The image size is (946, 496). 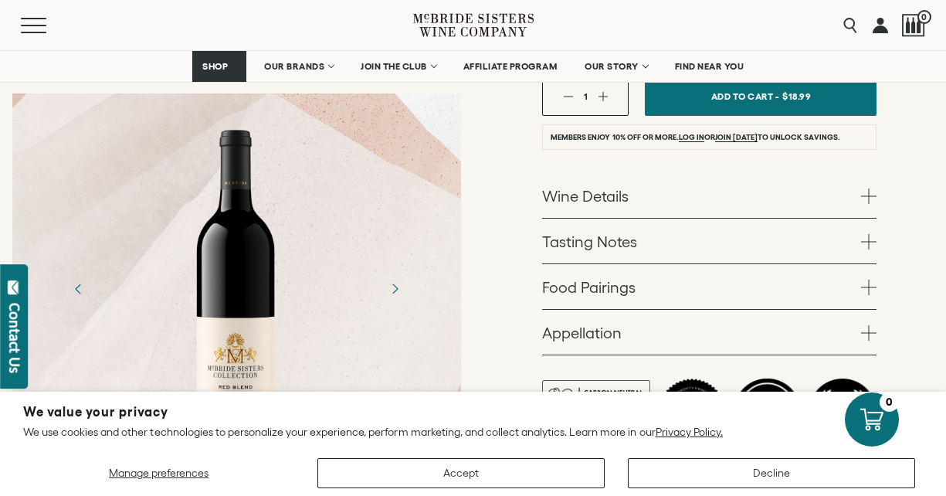 I want to click on button: Previous, so click(x=79, y=289).